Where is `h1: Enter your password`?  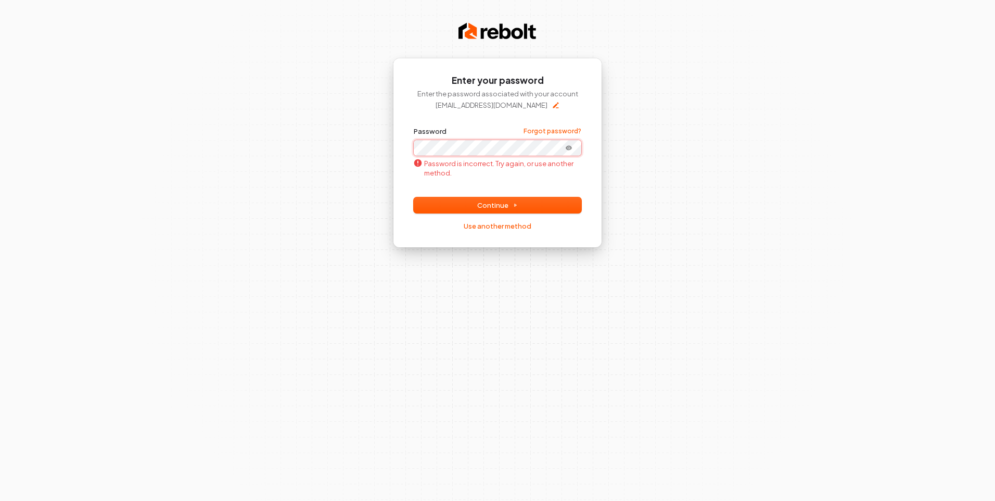
h1: Enter your password is located at coordinates (497, 81).